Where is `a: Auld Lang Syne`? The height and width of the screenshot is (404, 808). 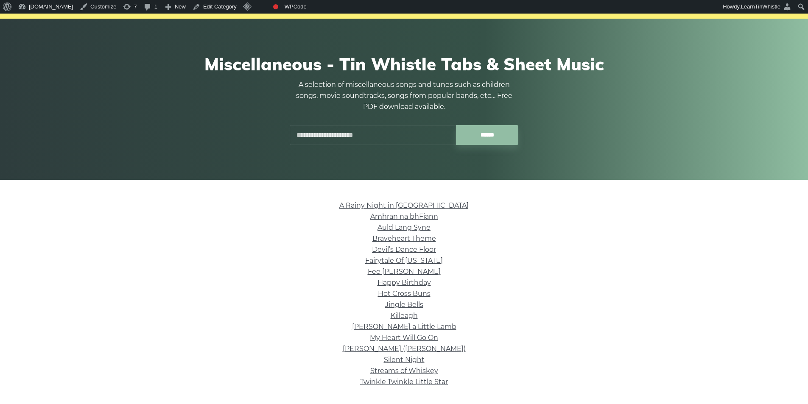
a: Auld Lang Syne is located at coordinates (404, 227).